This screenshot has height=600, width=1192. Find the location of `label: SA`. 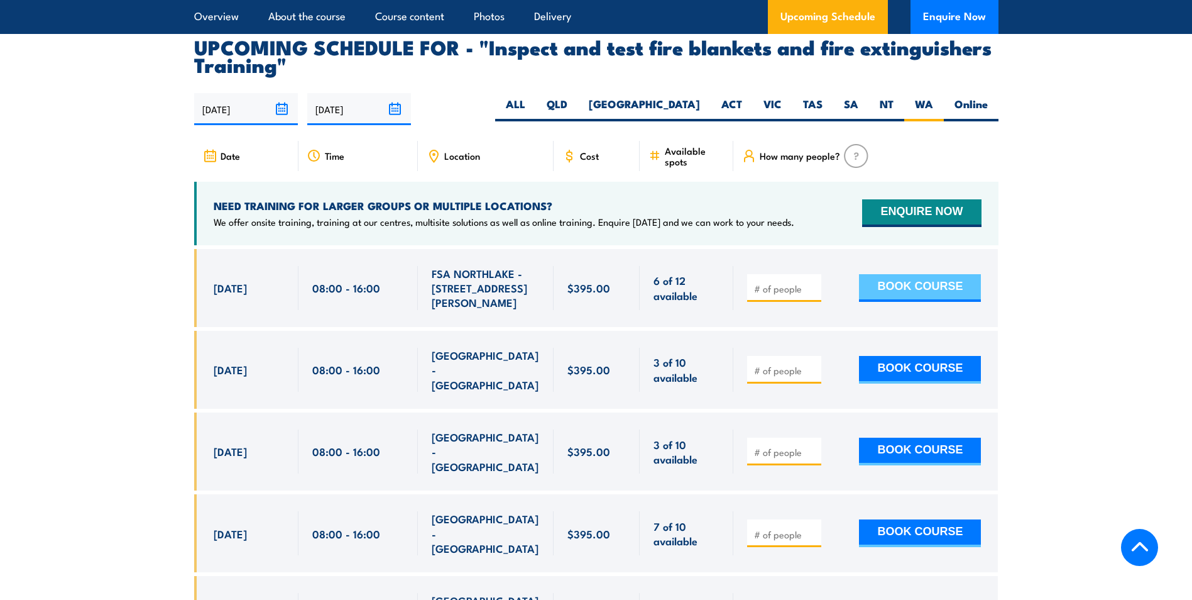

label: SA is located at coordinates (851, 109).